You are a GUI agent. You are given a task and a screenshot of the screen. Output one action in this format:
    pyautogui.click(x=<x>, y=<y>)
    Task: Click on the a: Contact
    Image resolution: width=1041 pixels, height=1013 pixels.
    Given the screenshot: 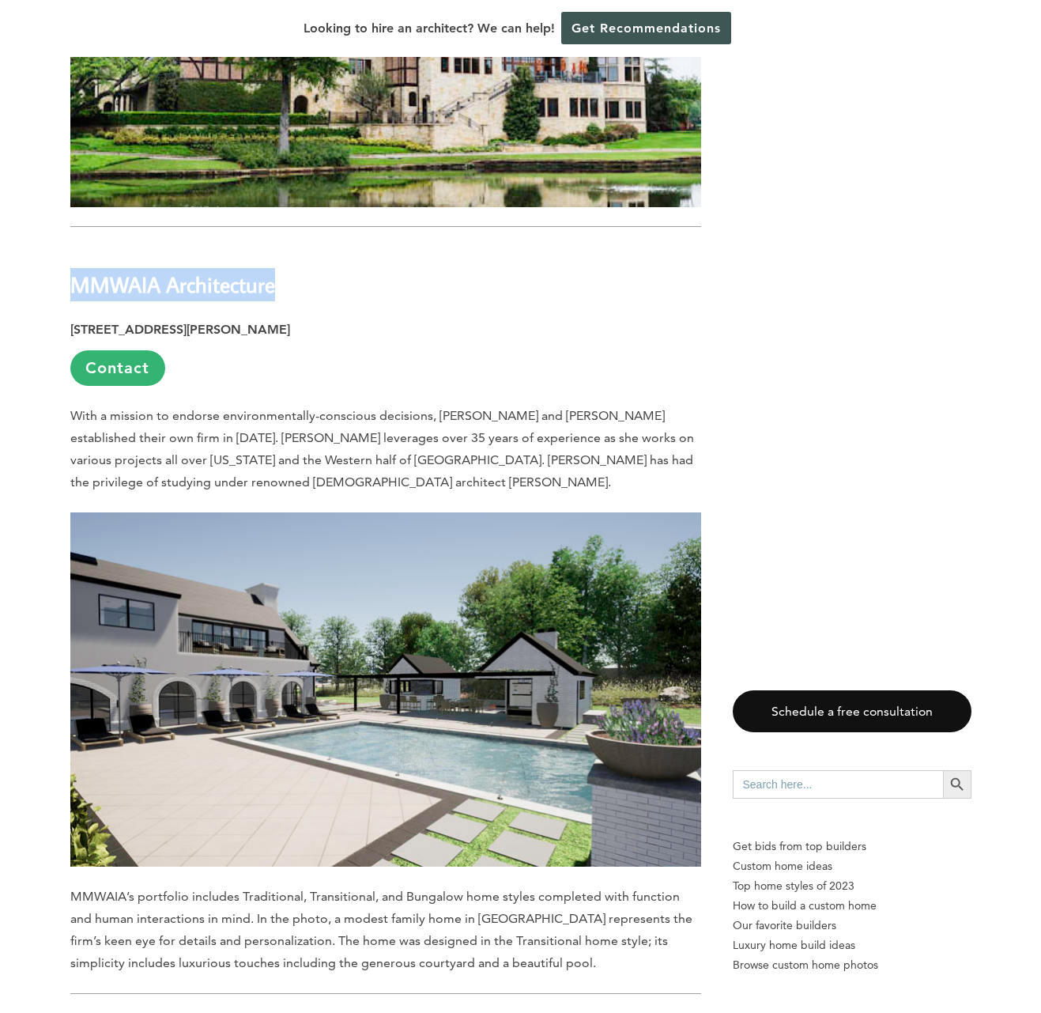 What is the action you would take?
    pyautogui.click(x=118, y=368)
    